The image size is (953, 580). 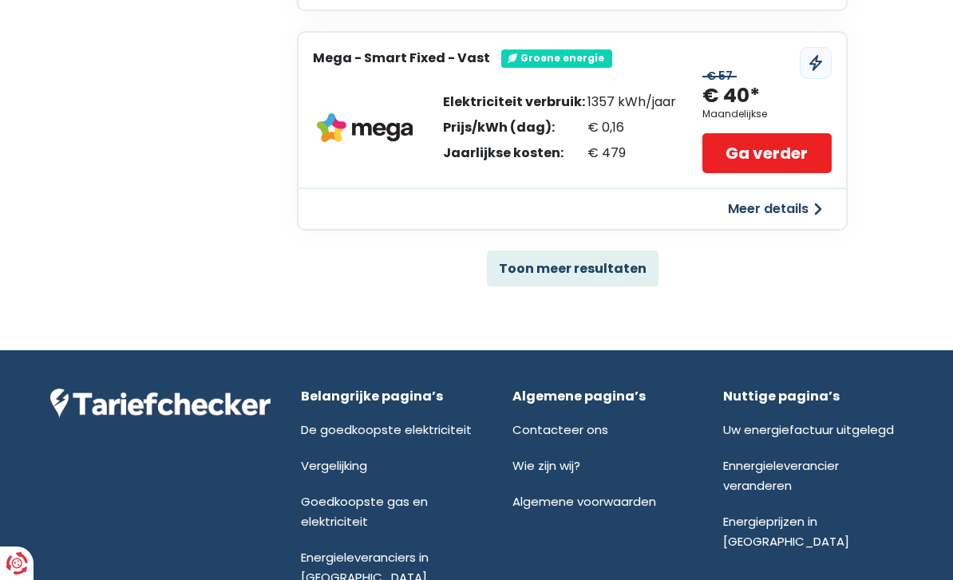 What do you see at coordinates (560, 430) in the screenshot?
I see `a: Contacteer ons` at bounding box center [560, 430].